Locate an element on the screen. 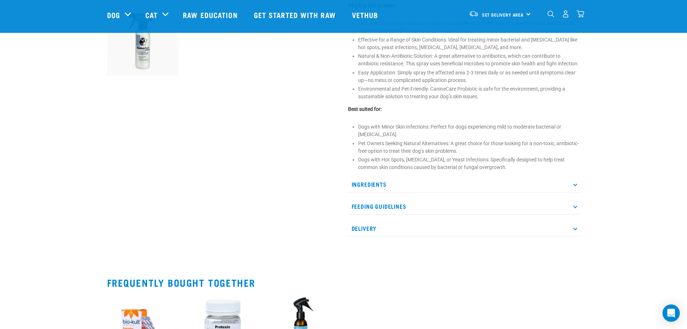 Image resolution: width=687 pixels, height=329 pixels. p: Ingredients is located at coordinates (464, 184).